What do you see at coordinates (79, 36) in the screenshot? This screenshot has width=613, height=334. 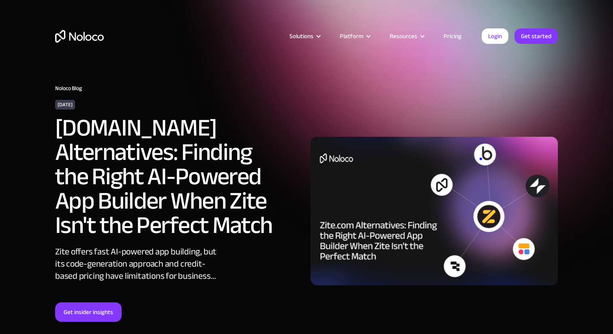 I see `a: home` at bounding box center [79, 36].